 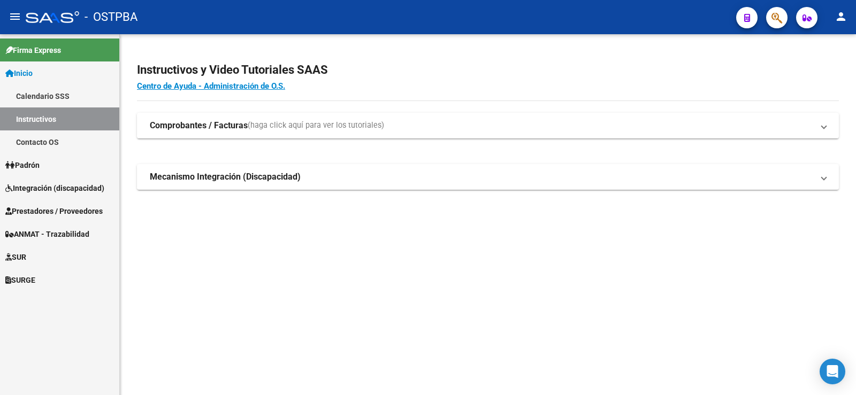 What do you see at coordinates (211, 86) in the screenshot?
I see `a: Centro de Ayuda - Administración de O.S.` at bounding box center [211, 86].